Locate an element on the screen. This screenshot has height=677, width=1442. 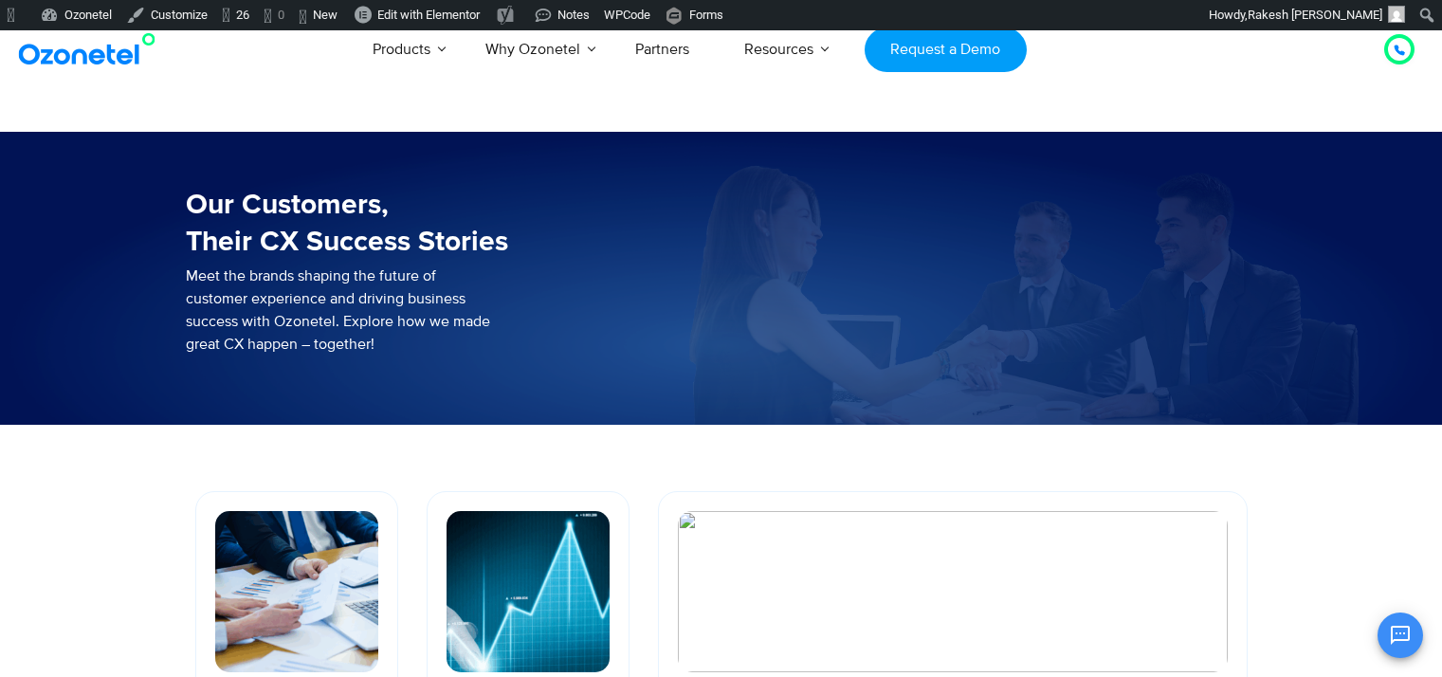
h3: Our Customers, Their CX Success Stories is located at coordinates (745, 224).